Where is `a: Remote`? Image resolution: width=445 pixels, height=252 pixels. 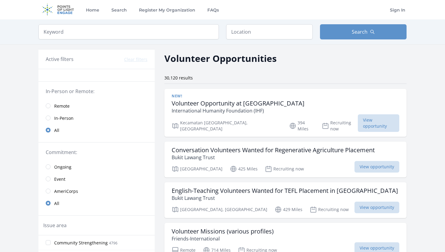
a: Remote is located at coordinates (97, 106).